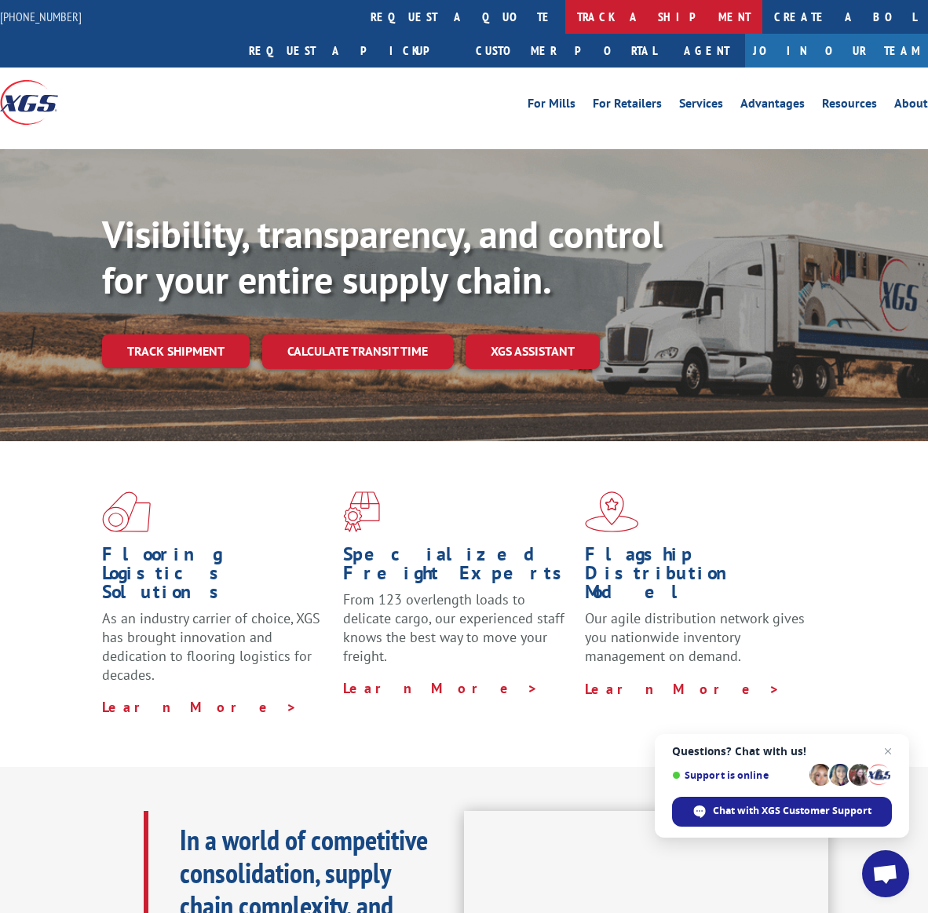  What do you see at coordinates (782, 752) in the screenshot?
I see `span: Questions? Chat with us!` at bounding box center [782, 752].